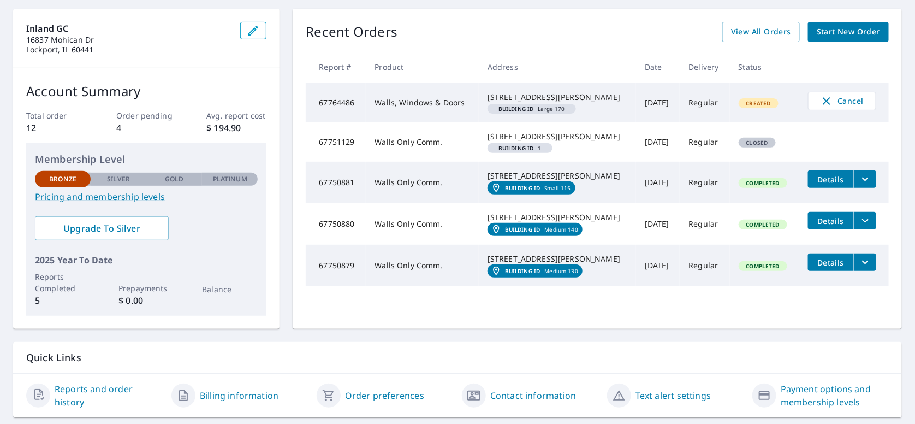  I want to click on button: filesDropdownBtn-67750881, so click(865, 179).